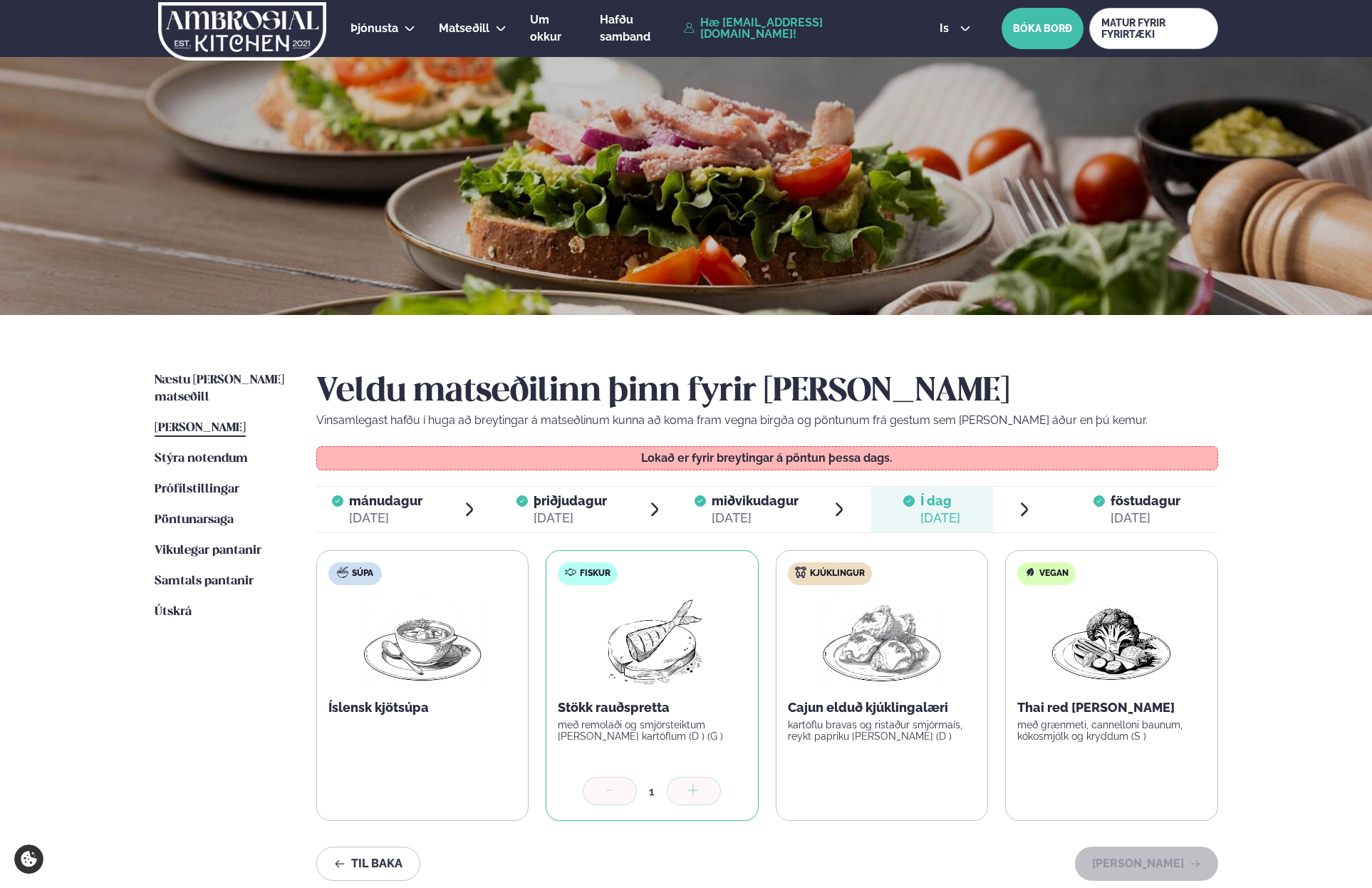 This screenshot has height=888, width=1372. What do you see at coordinates (363, 573) in the screenshot?
I see `span: Súpa` at bounding box center [363, 573].